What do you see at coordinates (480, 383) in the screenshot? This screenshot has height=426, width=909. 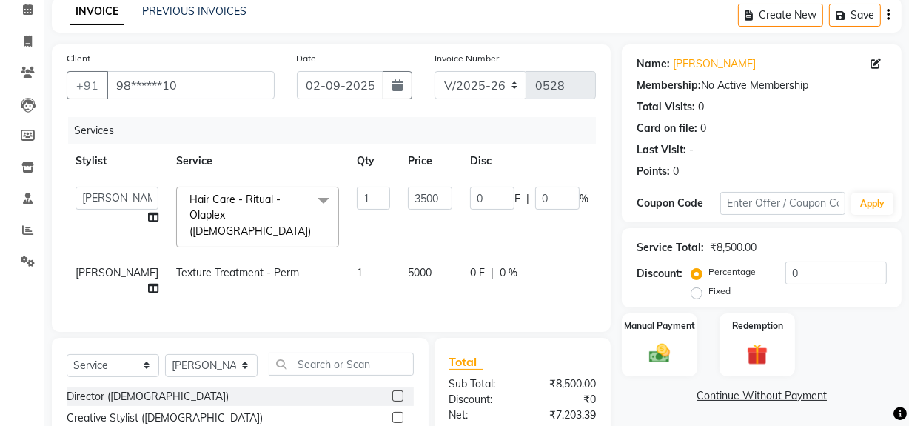 I see `div: Sub Total:` at bounding box center [480, 383].